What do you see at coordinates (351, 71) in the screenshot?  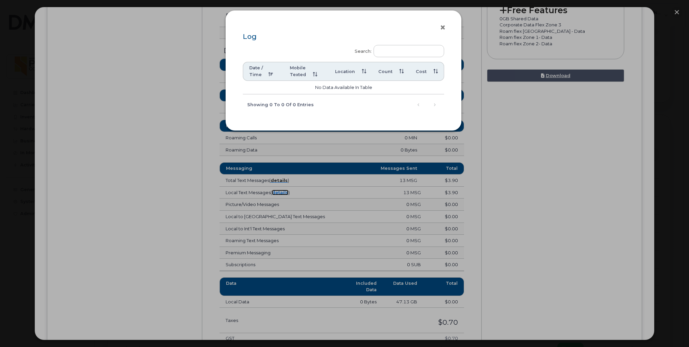 I see `th: Location: activate to sort column ascending` at bounding box center [351, 71].